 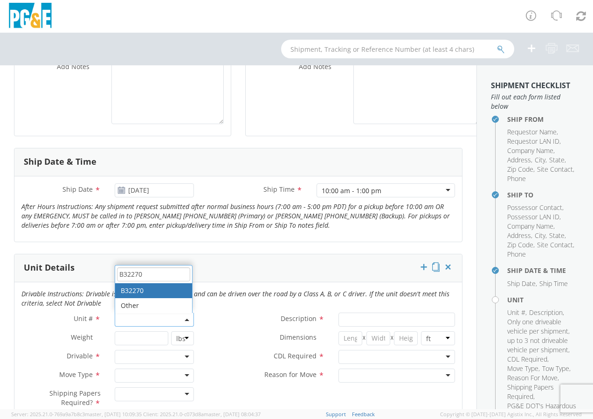 I want to click on h3: Ship Date & Time, so click(x=60, y=162).